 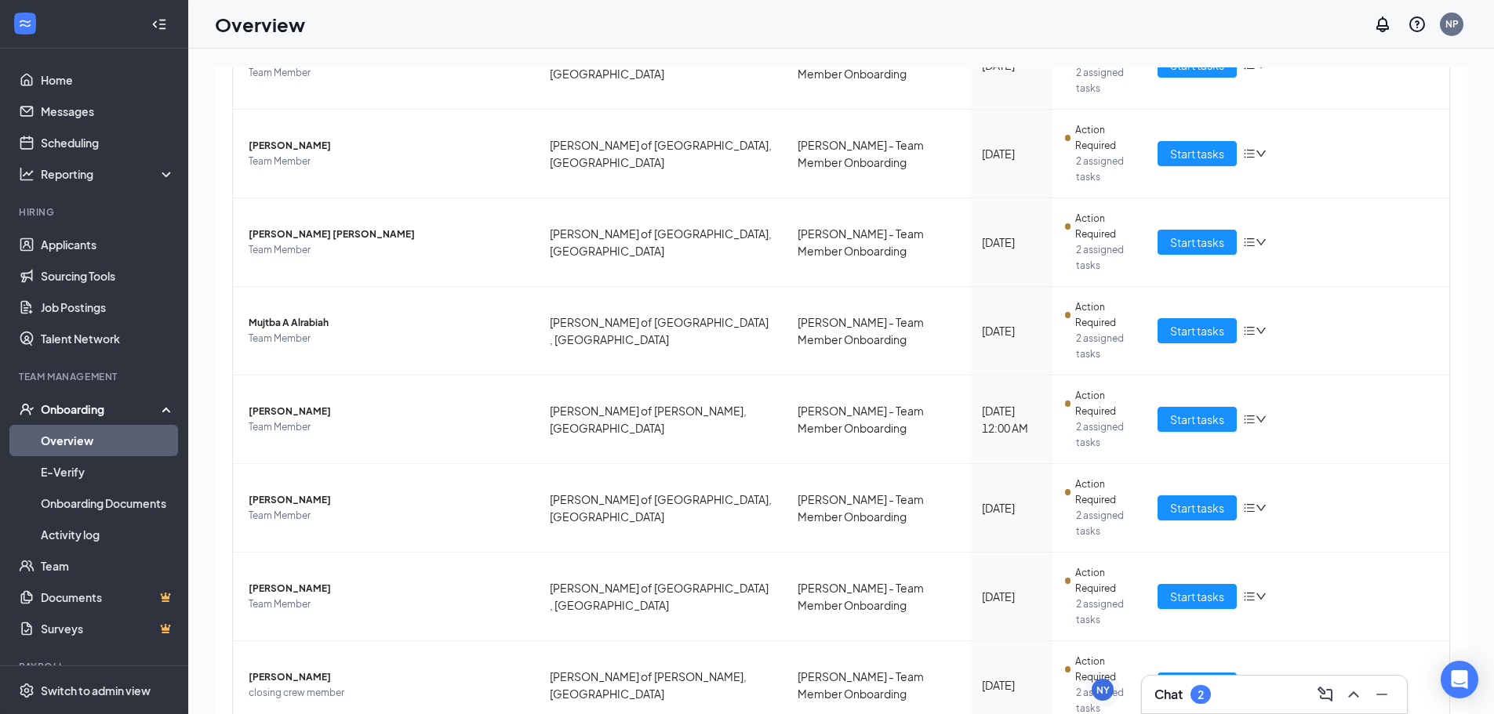 What do you see at coordinates (107, 143) in the screenshot?
I see `a: Scheduling` at bounding box center [107, 143].